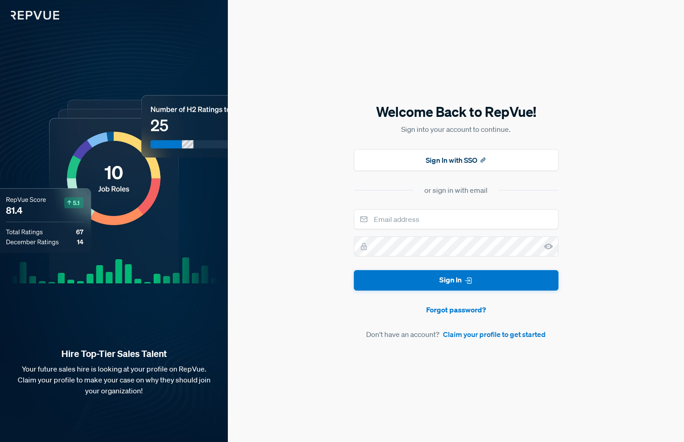 Image resolution: width=684 pixels, height=442 pixels. Describe the element at coordinates (114, 354) in the screenshot. I see `strong: Hire Top-Tier Sales Talent` at that location.